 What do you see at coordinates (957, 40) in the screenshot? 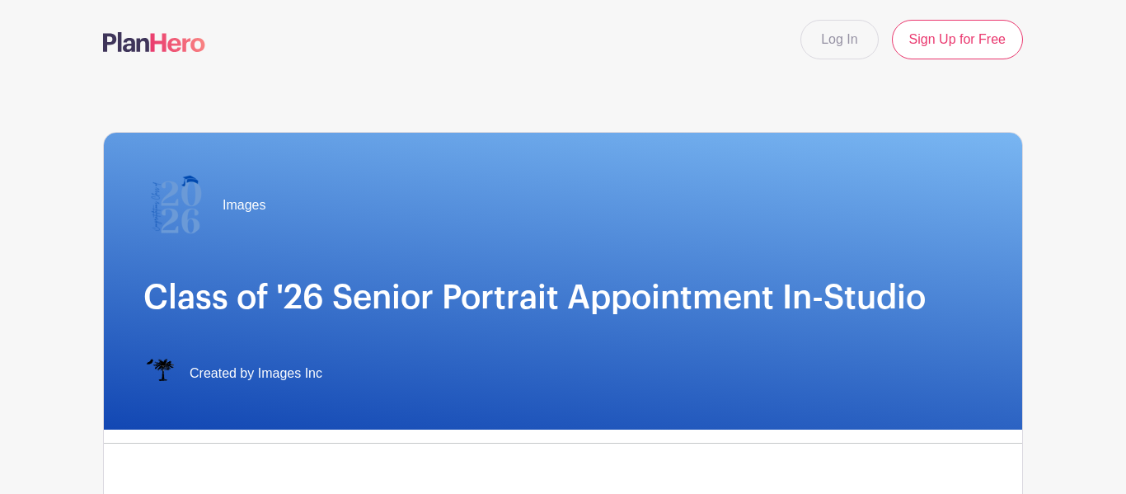
I see `a: Sign Up for Free` at bounding box center [957, 40].